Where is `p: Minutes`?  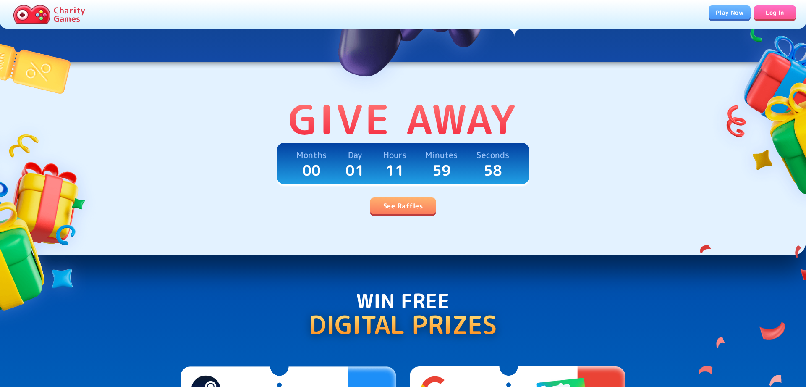 p: Minutes is located at coordinates (441, 155).